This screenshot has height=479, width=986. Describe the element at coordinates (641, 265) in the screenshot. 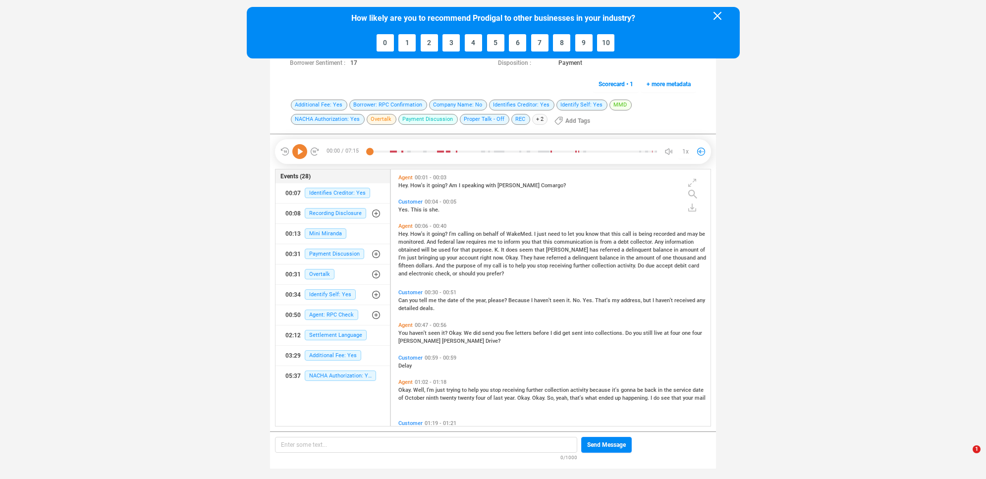

I see `span: Do` at that location.